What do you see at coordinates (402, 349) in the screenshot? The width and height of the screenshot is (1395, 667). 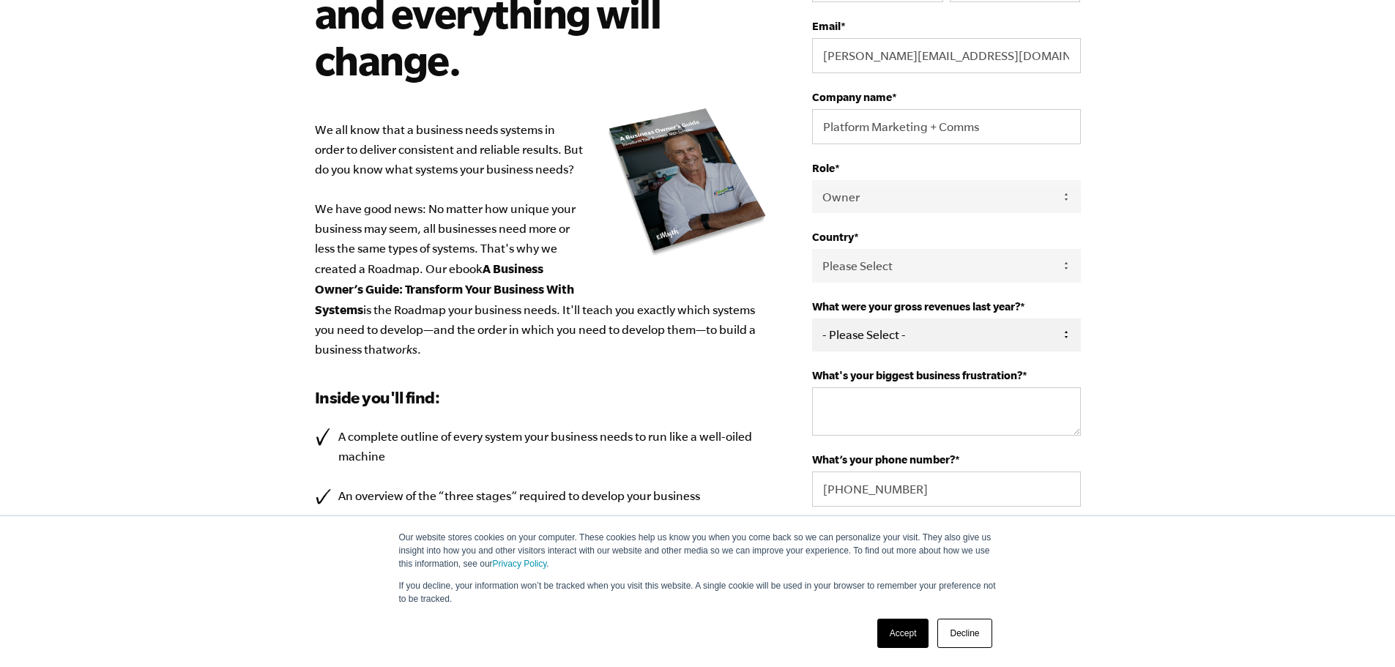 I see `em: works` at bounding box center [402, 349].